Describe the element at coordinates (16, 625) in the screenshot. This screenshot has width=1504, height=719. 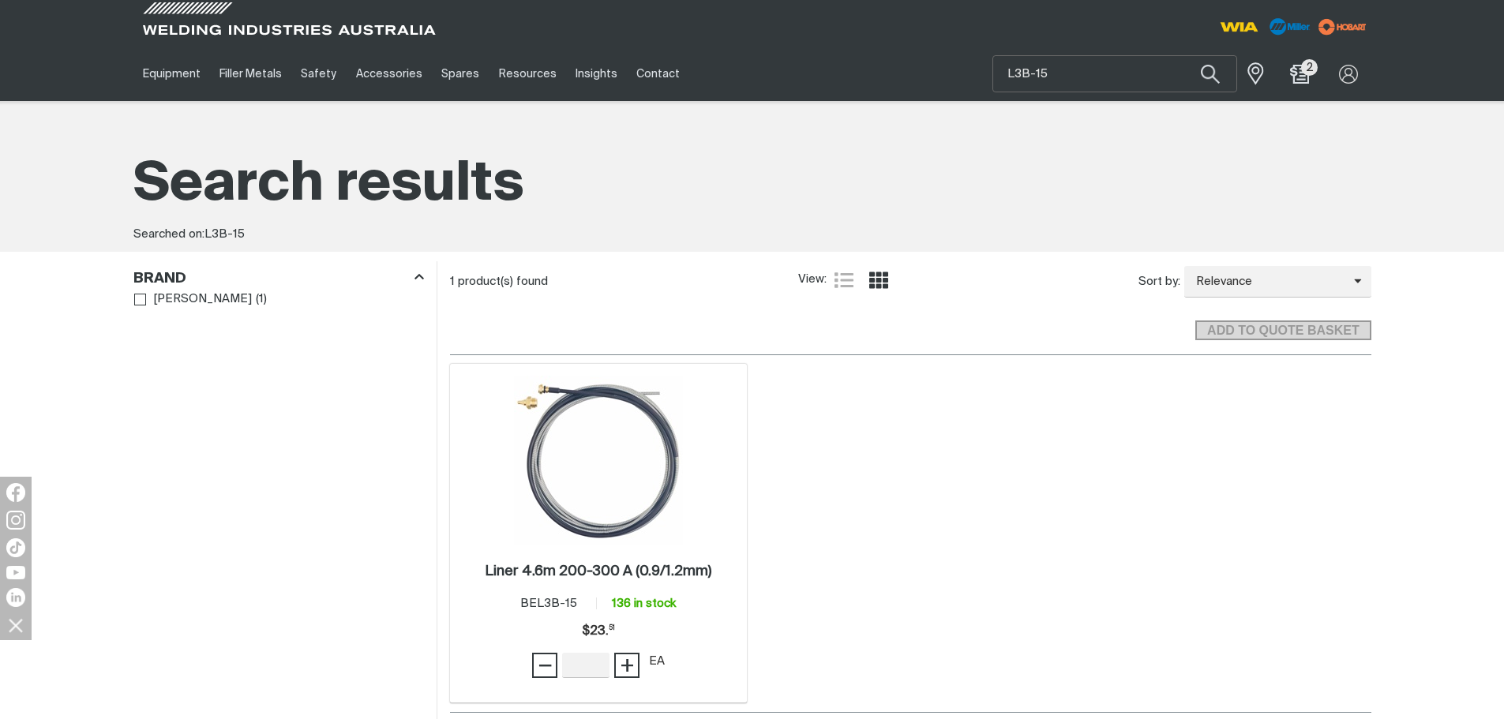
I see `img: hide socials` at that location.